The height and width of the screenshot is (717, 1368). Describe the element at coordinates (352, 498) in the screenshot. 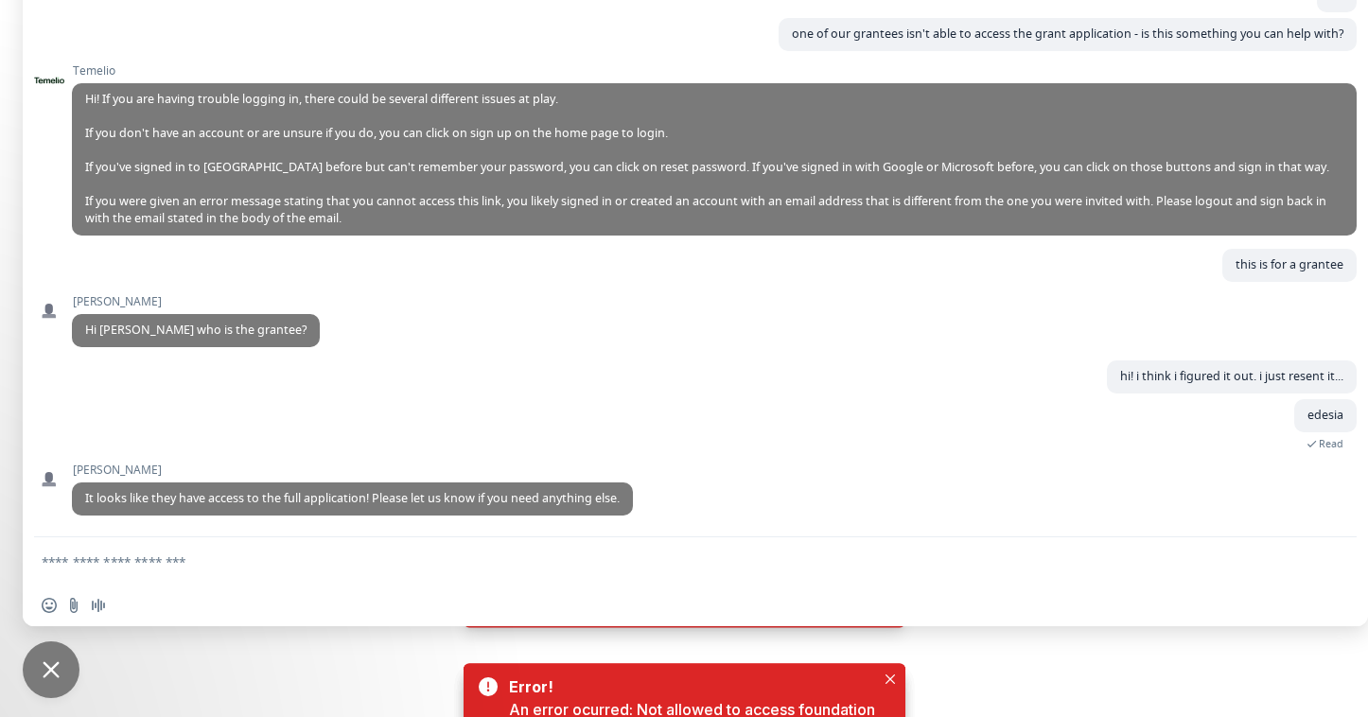

I see `span: It looks like they have access to the full application! Please let us know if you need anything e...` at that location.